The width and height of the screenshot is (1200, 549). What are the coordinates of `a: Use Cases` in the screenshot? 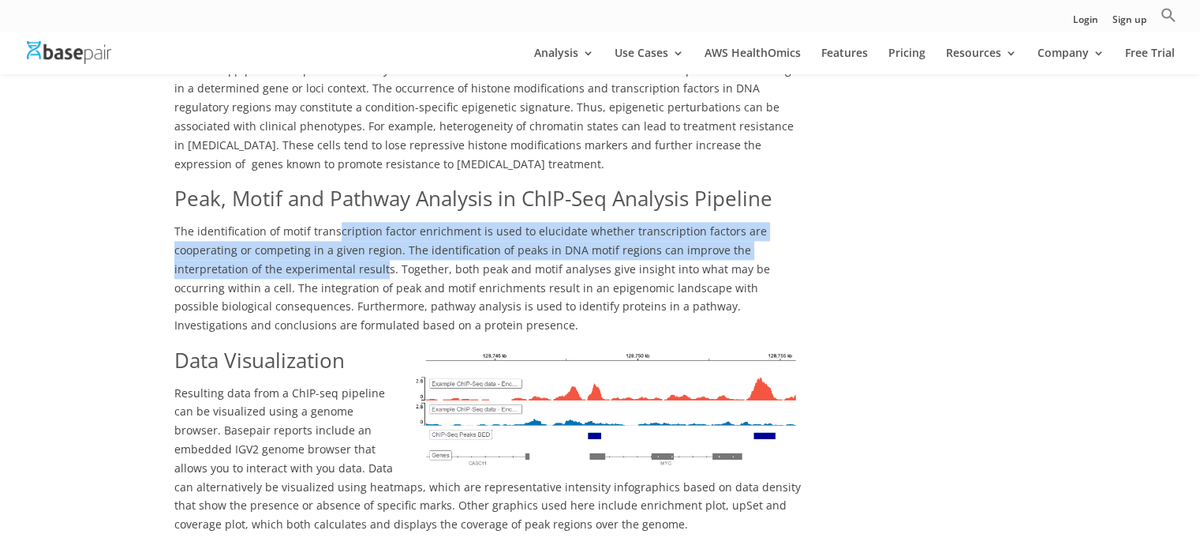 It's located at (650, 61).